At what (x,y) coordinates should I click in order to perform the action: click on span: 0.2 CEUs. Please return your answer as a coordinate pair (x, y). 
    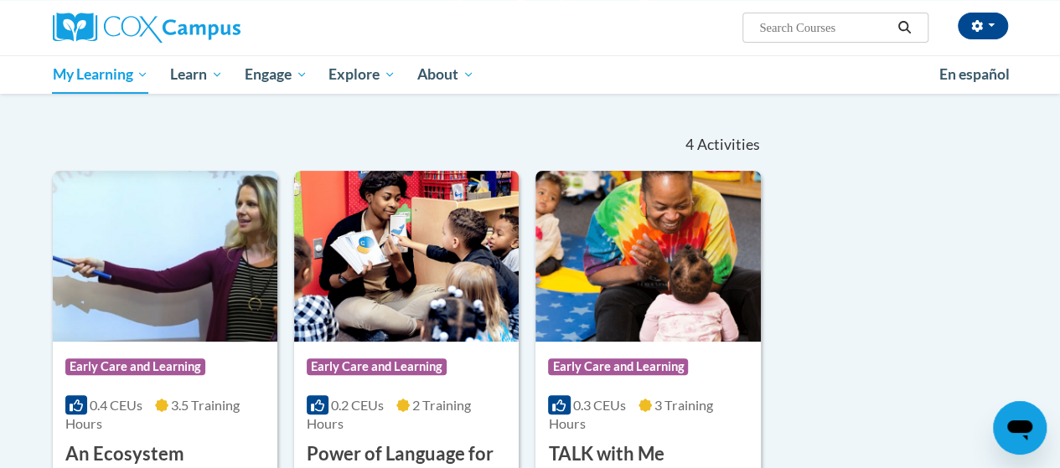
    Looking at the image, I should click on (357, 405).